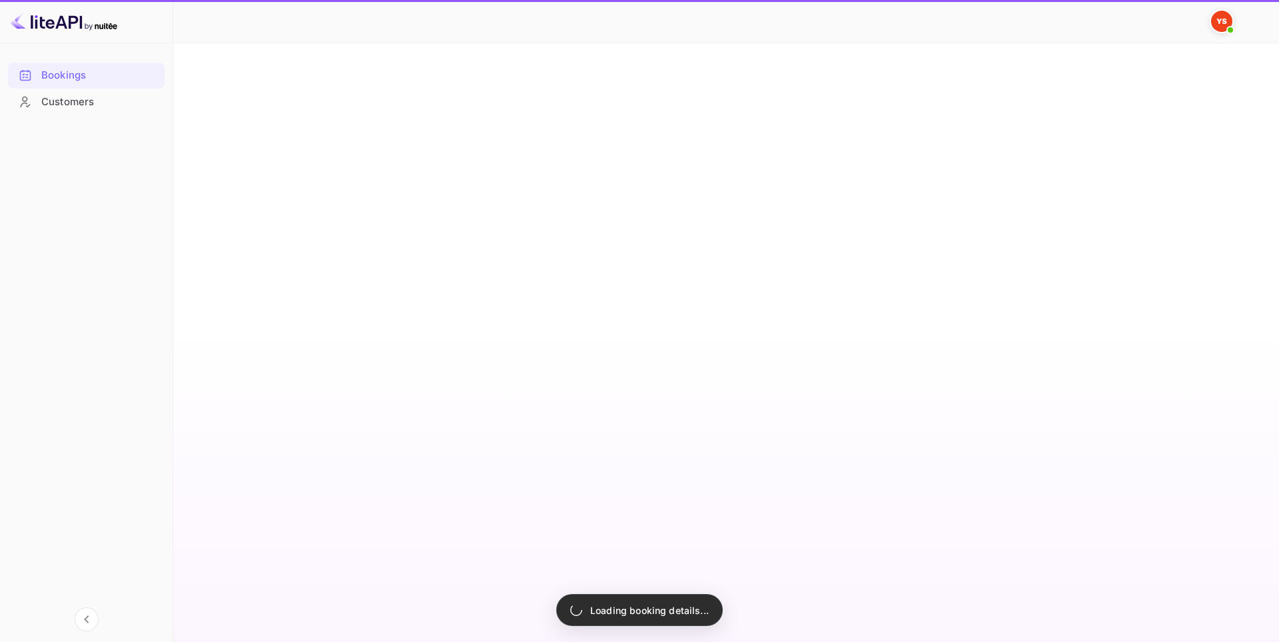 The image size is (1279, 642). I want to click on img: LiteAPI logo, so click(64, 21).